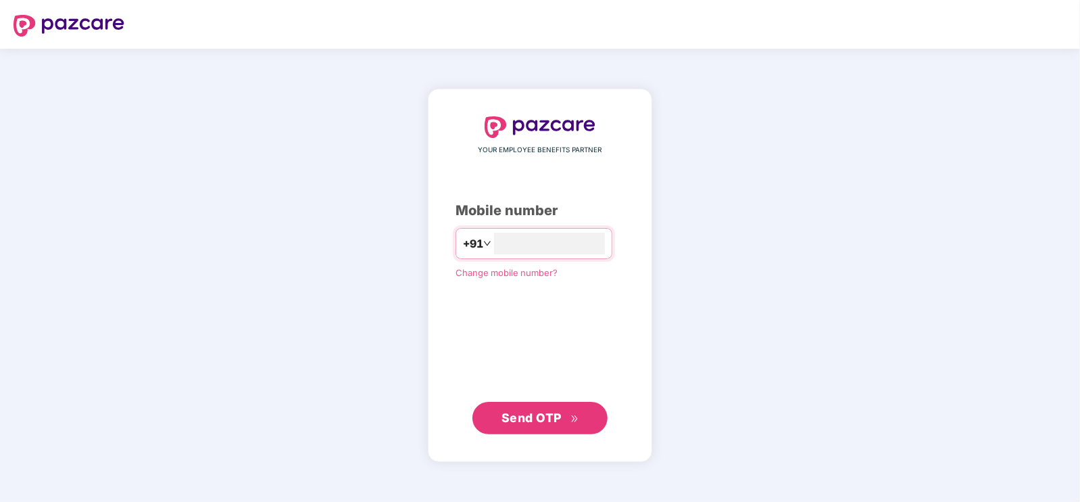 The height and width of the screenshot is (502, 1080). What do you see at coordinates (531, 417) in the screenshot?
I see `span: Send OTP` at bounding box center [531, 417].